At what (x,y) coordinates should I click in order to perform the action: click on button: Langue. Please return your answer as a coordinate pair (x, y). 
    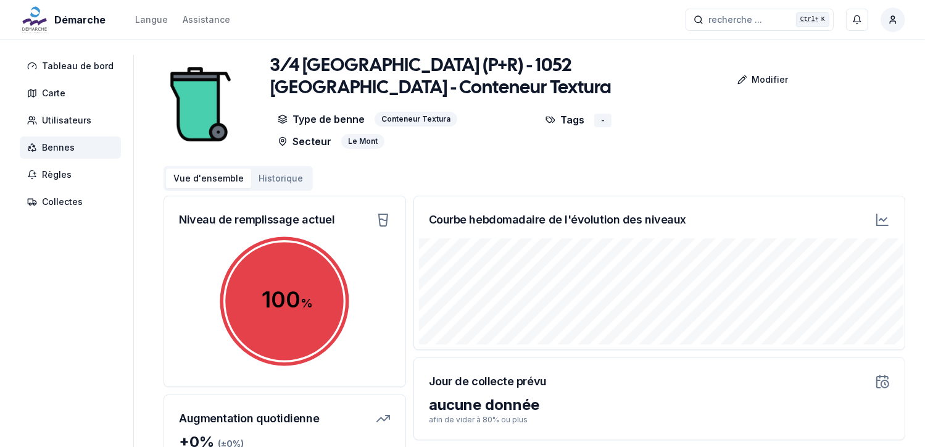
    Looking at the image, I should click on (151, 20).